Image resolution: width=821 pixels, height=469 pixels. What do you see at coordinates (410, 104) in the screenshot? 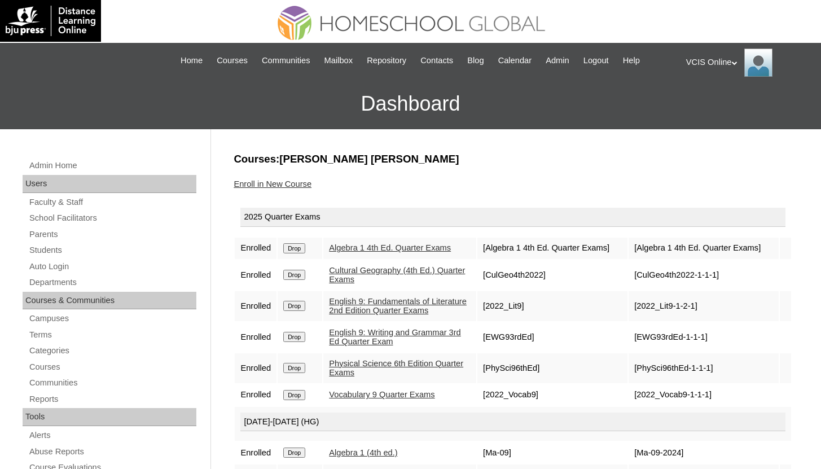
I see `h3: Dashboard` at bounding box center [410, 104].